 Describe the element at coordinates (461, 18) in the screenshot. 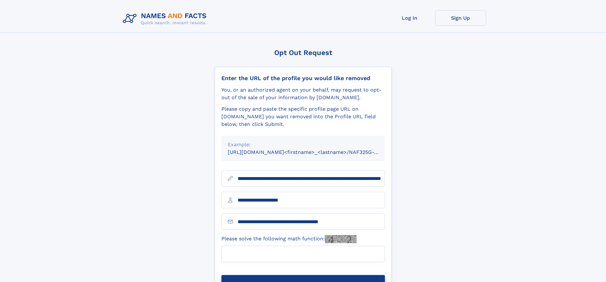

I see `a: Sign Up` at that location.